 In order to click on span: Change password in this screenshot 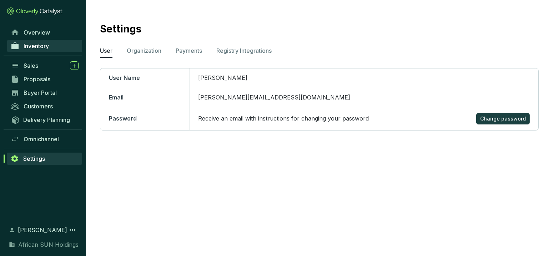, I will do `click(503, 119)`.